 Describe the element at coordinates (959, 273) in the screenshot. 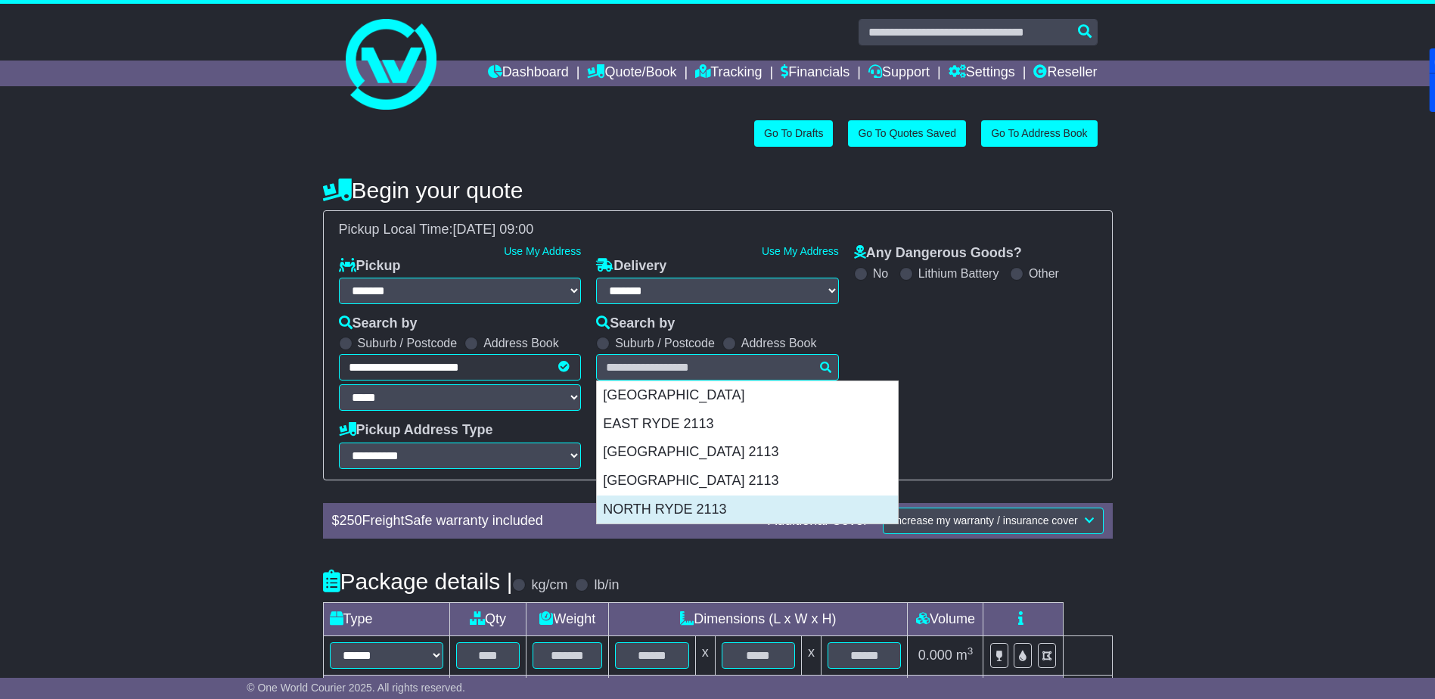

I see `label: Lithium Battery` at that location.